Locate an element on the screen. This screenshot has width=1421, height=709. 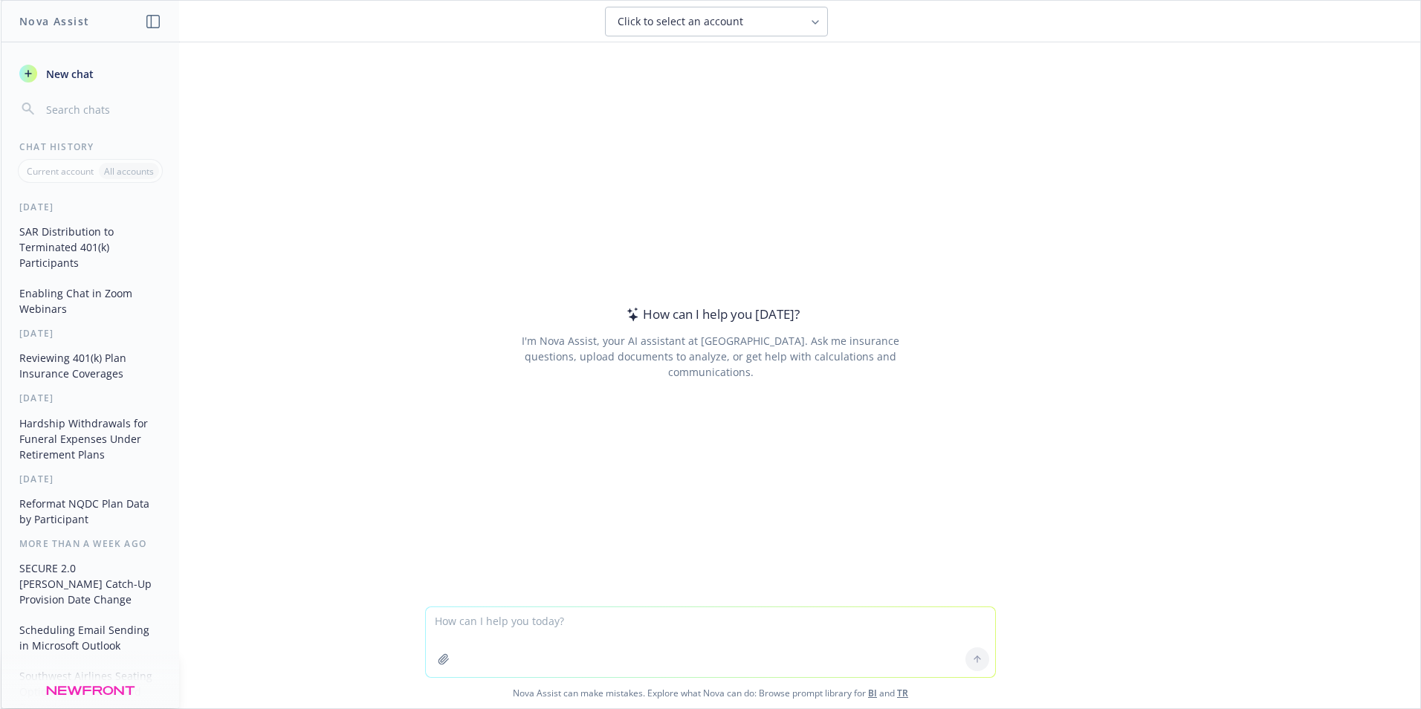
p: Current account is located at coordinates (60, 171).